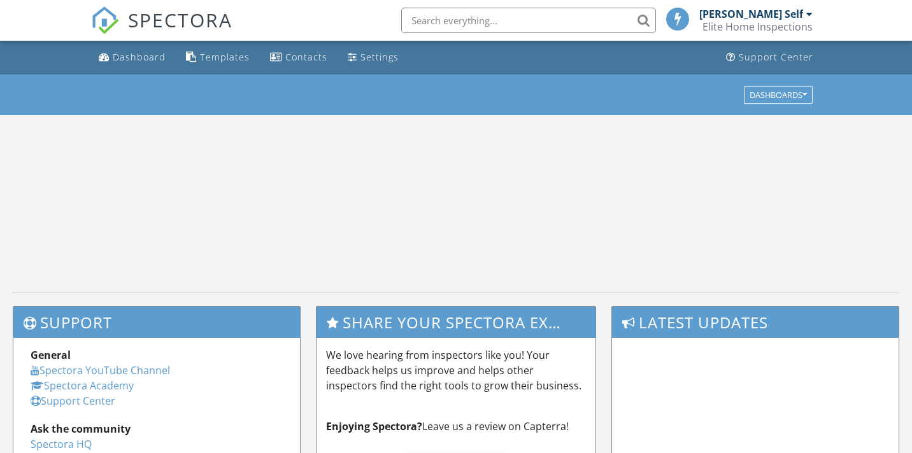  What do you see at coordinates (162, 31) in the screenshot?
I see `a: SPECTORA` at bounding box center [162, 31].